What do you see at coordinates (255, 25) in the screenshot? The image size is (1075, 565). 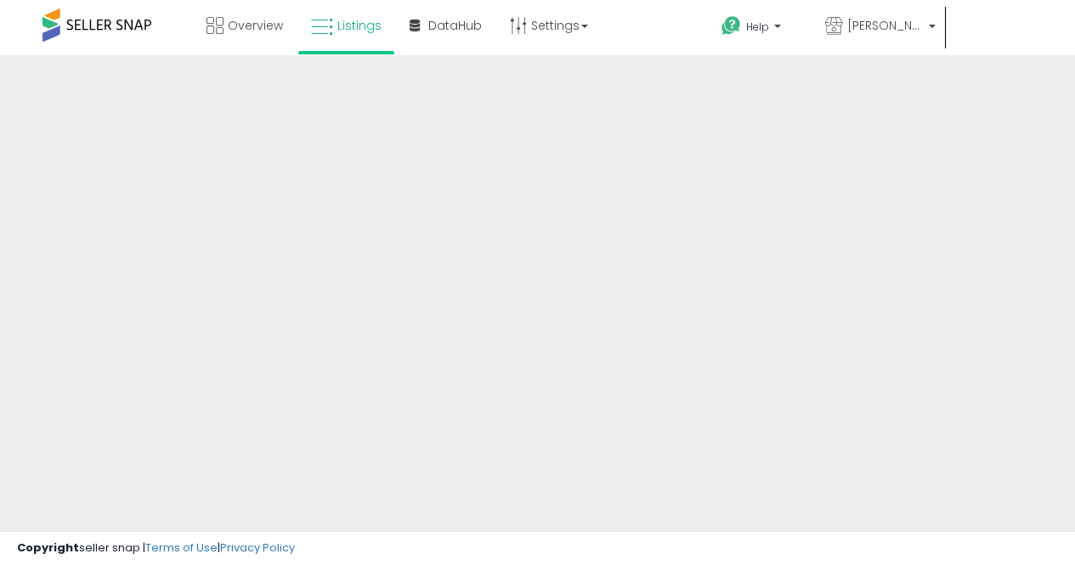 I see `span: Overview` at bounding box center [255, 25].